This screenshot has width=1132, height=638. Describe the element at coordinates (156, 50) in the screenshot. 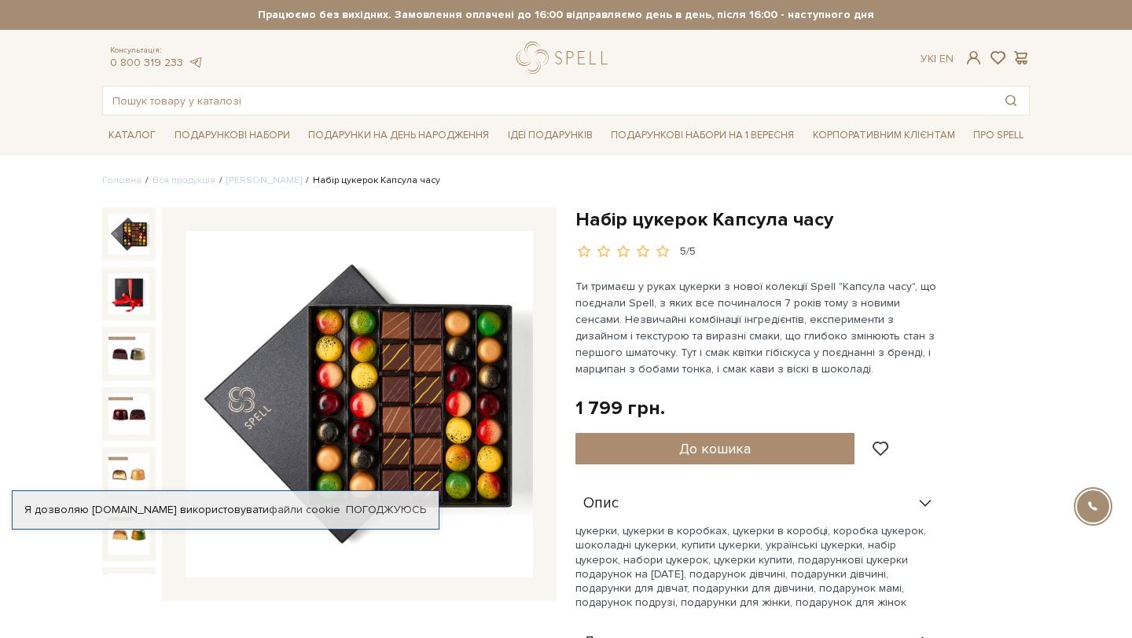

I see `span: Консультація:` at that location.